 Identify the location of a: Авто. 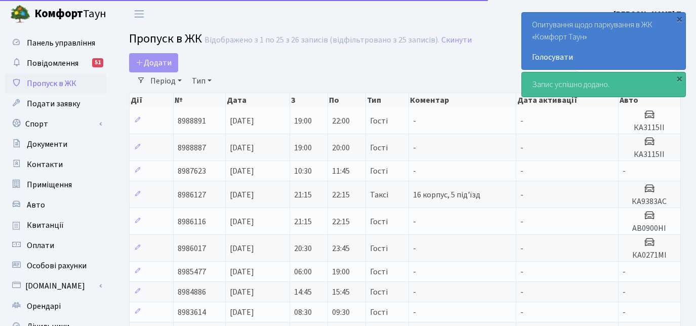
(56, 205).